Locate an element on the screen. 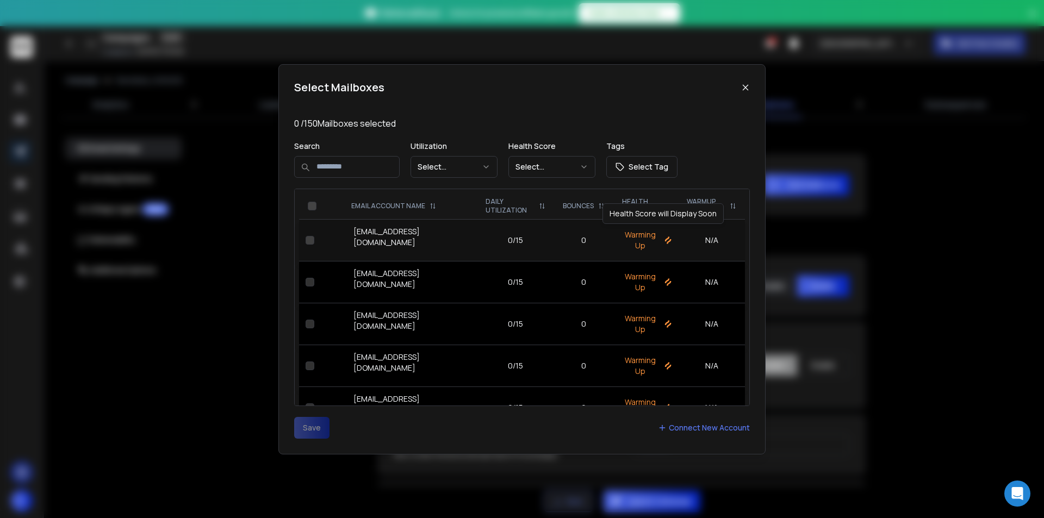 The image size is (1044, 518). p: Tags is located at coordinates (642, 146).